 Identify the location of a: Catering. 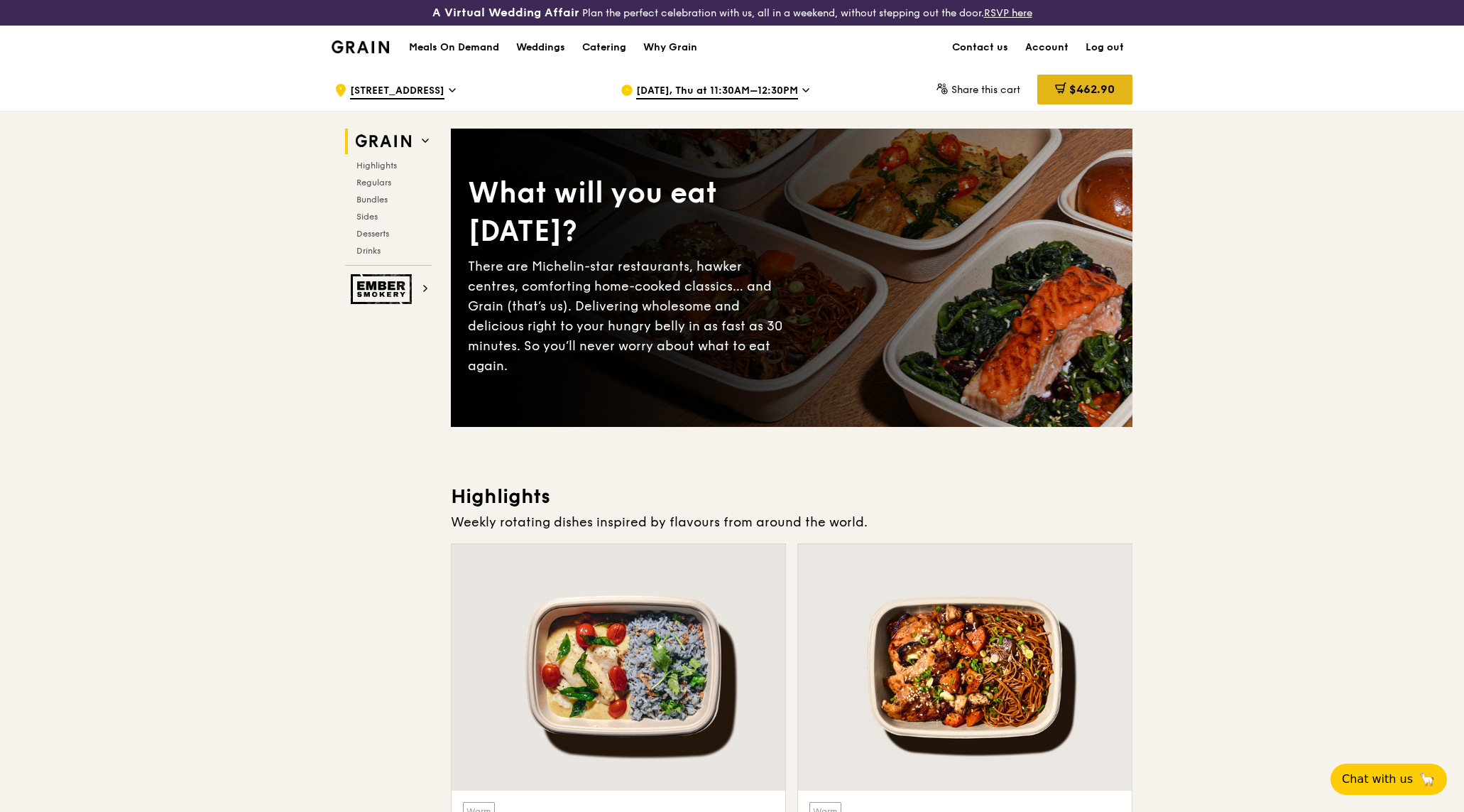
(604, 48).